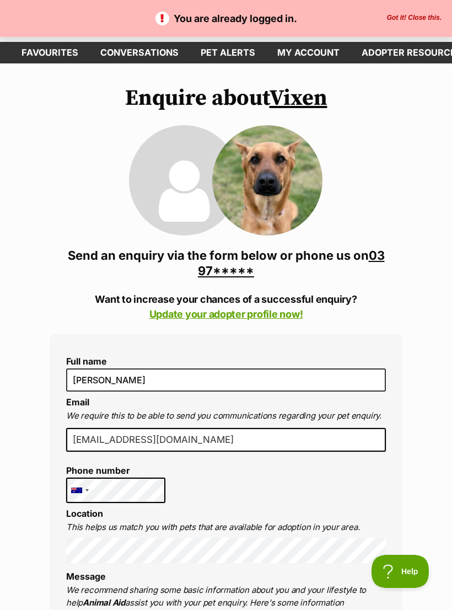 This screenshot has height=610, width=452. I want to click on label: Phone number, so click(116, 470).